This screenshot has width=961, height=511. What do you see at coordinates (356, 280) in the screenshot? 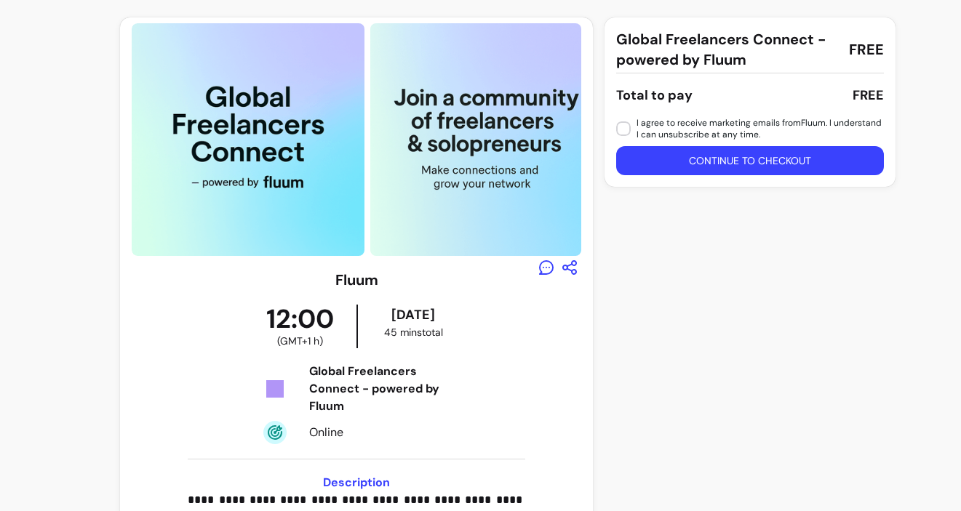
I see `h3: Fluum` at bounding box center [356, 280].